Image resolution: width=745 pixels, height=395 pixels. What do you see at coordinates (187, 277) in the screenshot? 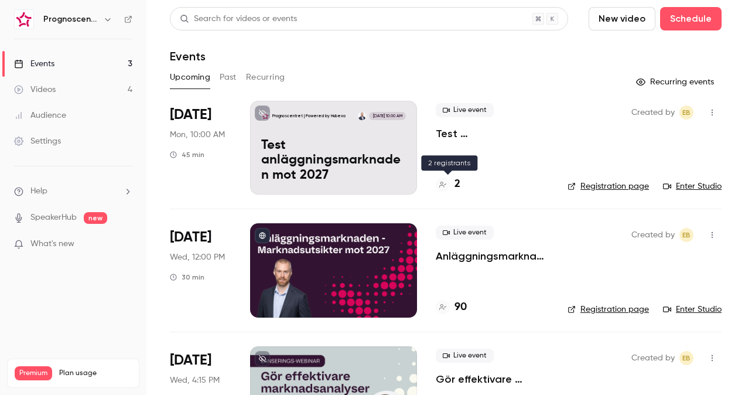
I see `div: 30 min` at bounding box center [187, 277].